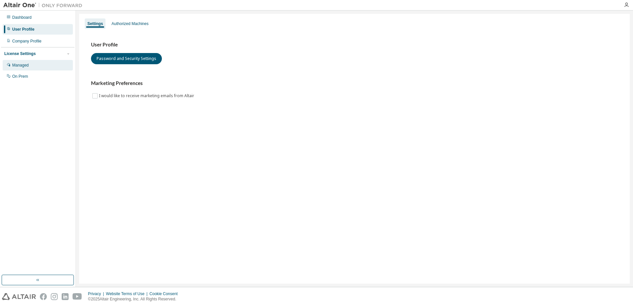  Describe the element at coordinates (354, 83) in the screenshot. I see `h3: Marketing Preferences` at that location.